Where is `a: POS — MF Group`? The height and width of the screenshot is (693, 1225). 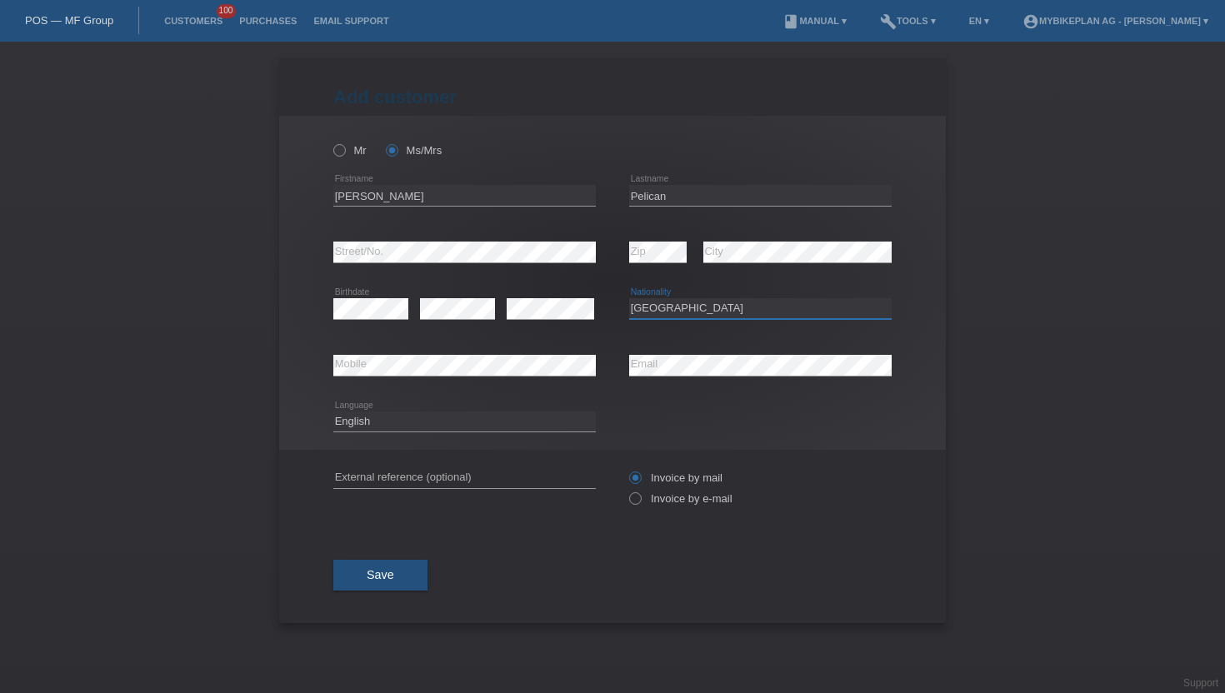
a: POS — MF Group is located at coordinates (69, 20).